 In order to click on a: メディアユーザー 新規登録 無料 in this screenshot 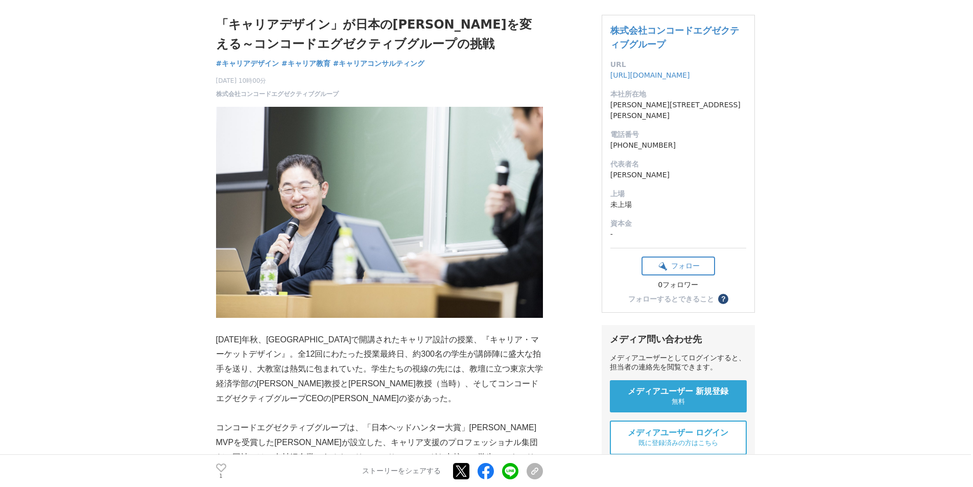, I will do `click(678, 396)`.